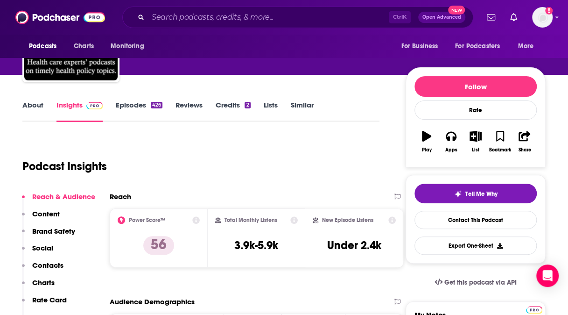  Describe the element at coordinates (298, 17) in the screenshot. I see `div: Search podcasts, credits, & more...` at that location.